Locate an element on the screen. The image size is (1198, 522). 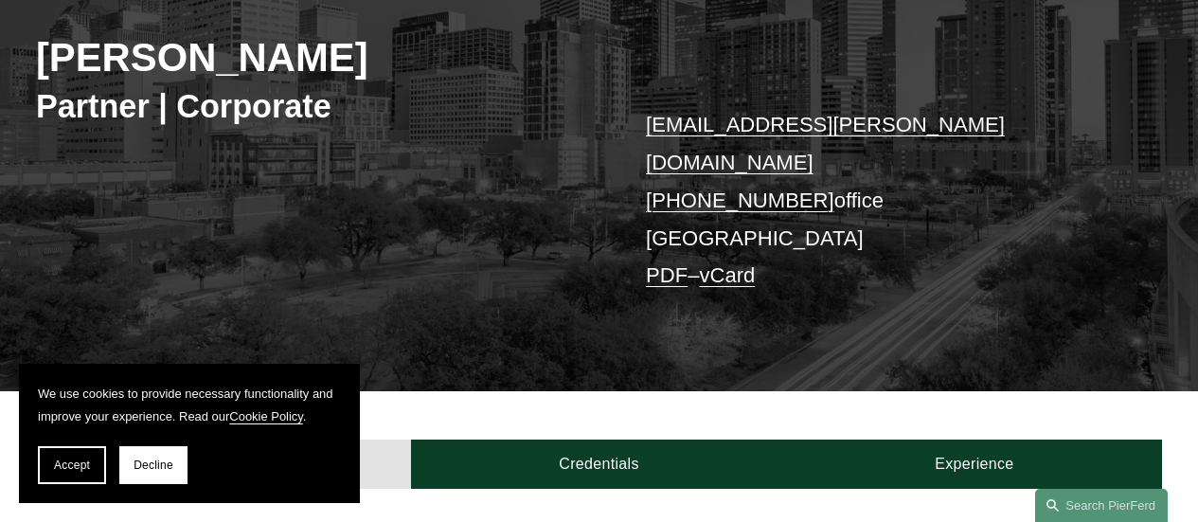
button: Decline is located at coordinates (153, 465).